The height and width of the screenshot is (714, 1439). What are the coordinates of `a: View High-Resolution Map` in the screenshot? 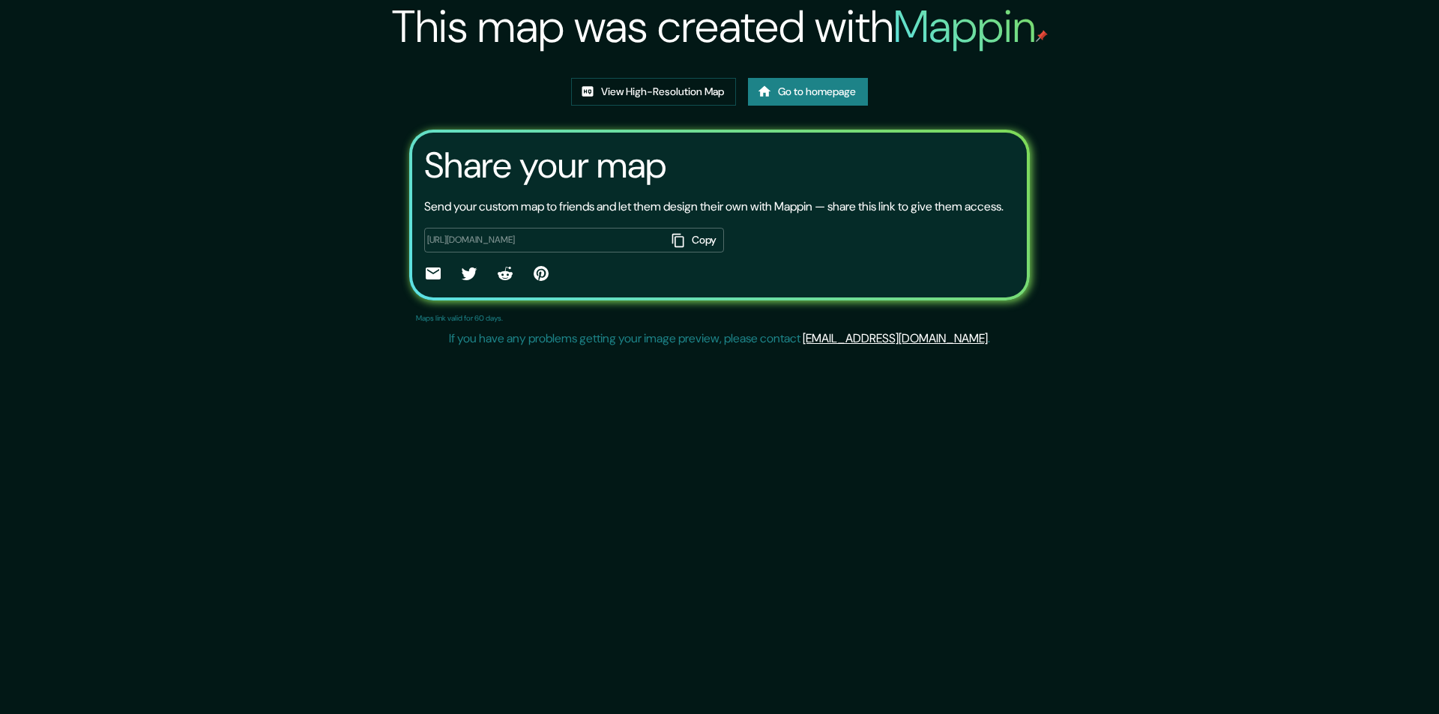 It's located at (653, 91).